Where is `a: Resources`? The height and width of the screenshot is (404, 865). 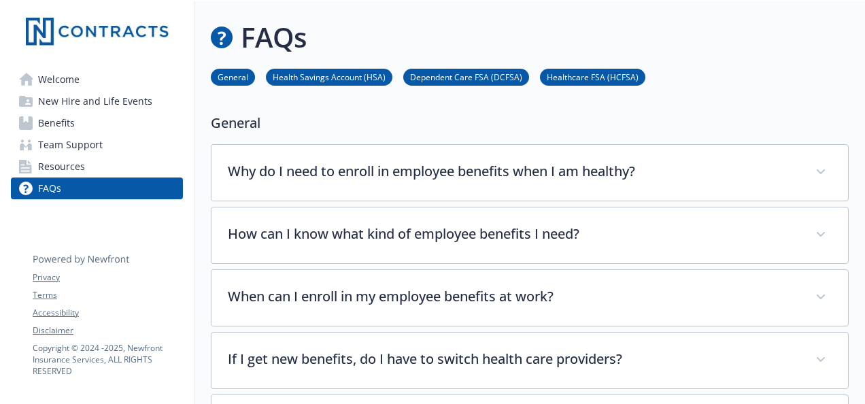 a: Resources is located at coordinates (97, 167).